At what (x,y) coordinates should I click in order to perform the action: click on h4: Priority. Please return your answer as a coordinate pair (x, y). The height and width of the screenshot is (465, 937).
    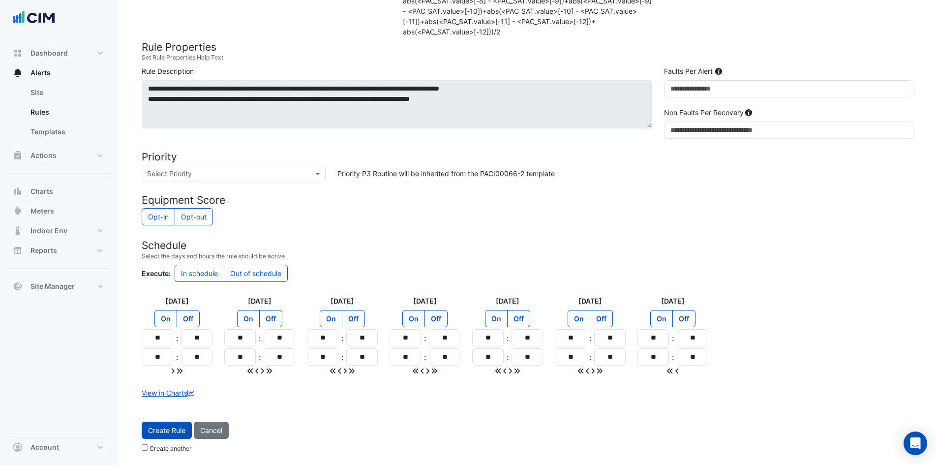
    Looking at the image, I should click on (527, 156).